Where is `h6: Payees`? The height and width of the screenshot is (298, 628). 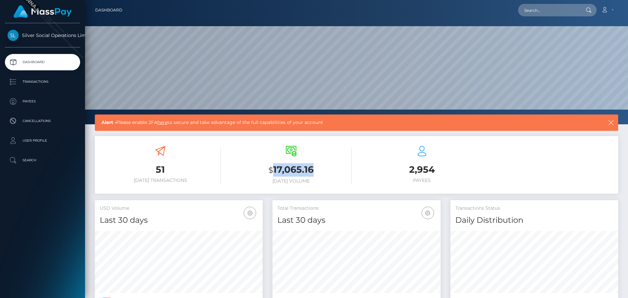
h6: Payees is located at coordinates (422, 180).